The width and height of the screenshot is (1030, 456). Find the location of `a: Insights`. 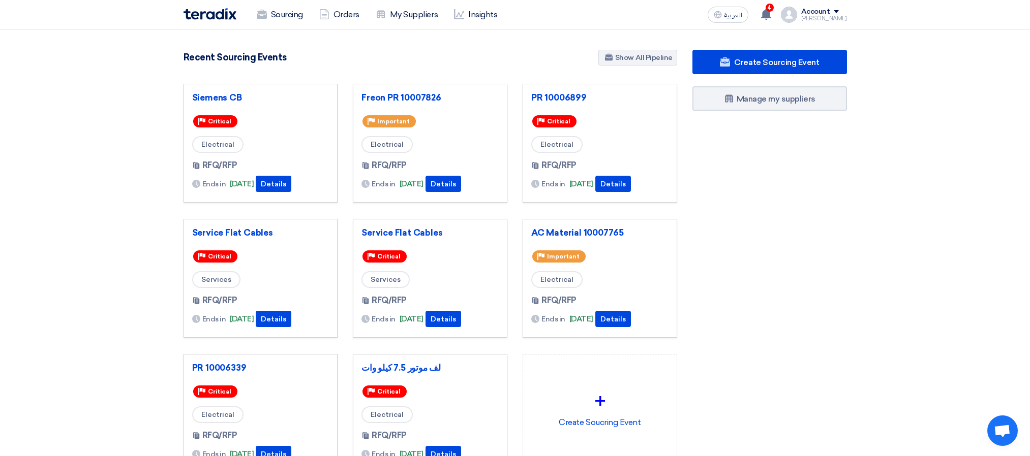

a: Insights is located at coordinates (475, 15).